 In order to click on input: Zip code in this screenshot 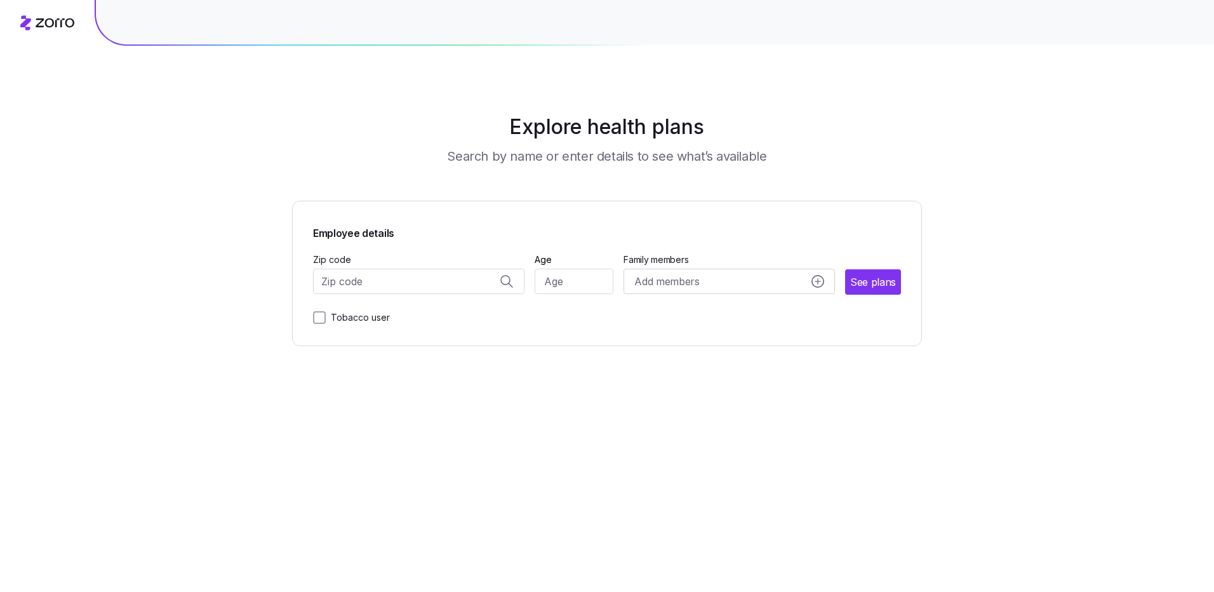, I will do `click(418, 281)`.